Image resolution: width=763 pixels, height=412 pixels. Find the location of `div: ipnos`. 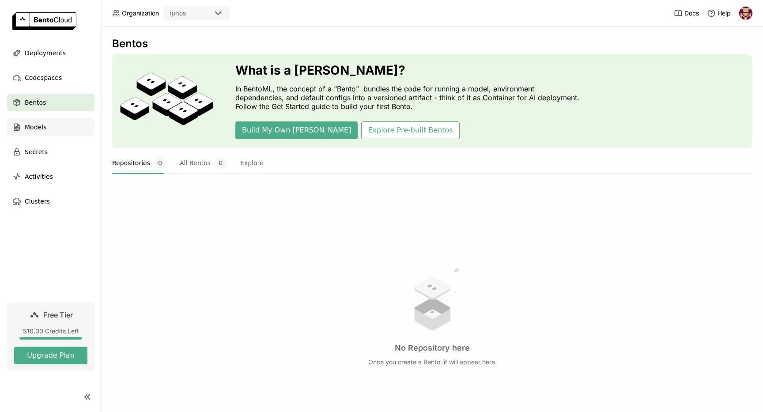

div: ipnos is located at coordinates (178, 13).